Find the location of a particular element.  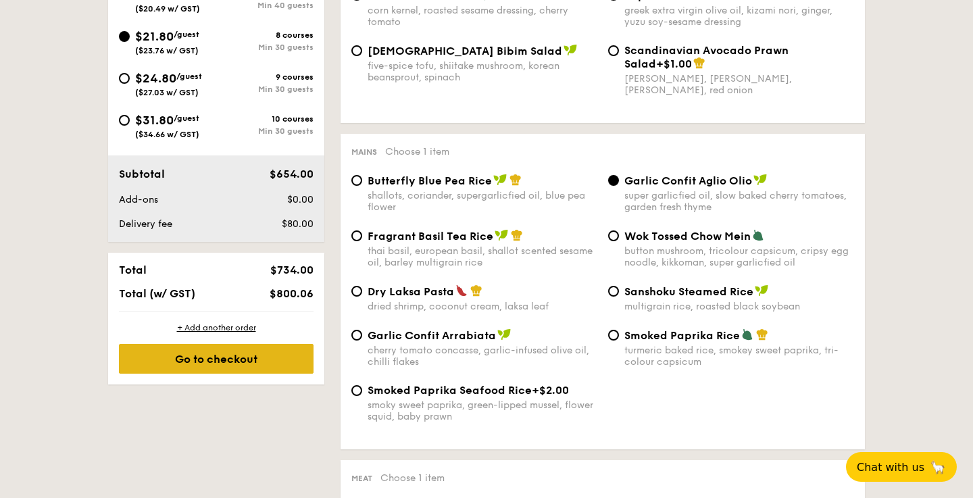

div: 9 courses is located at coordinates (265, 77).